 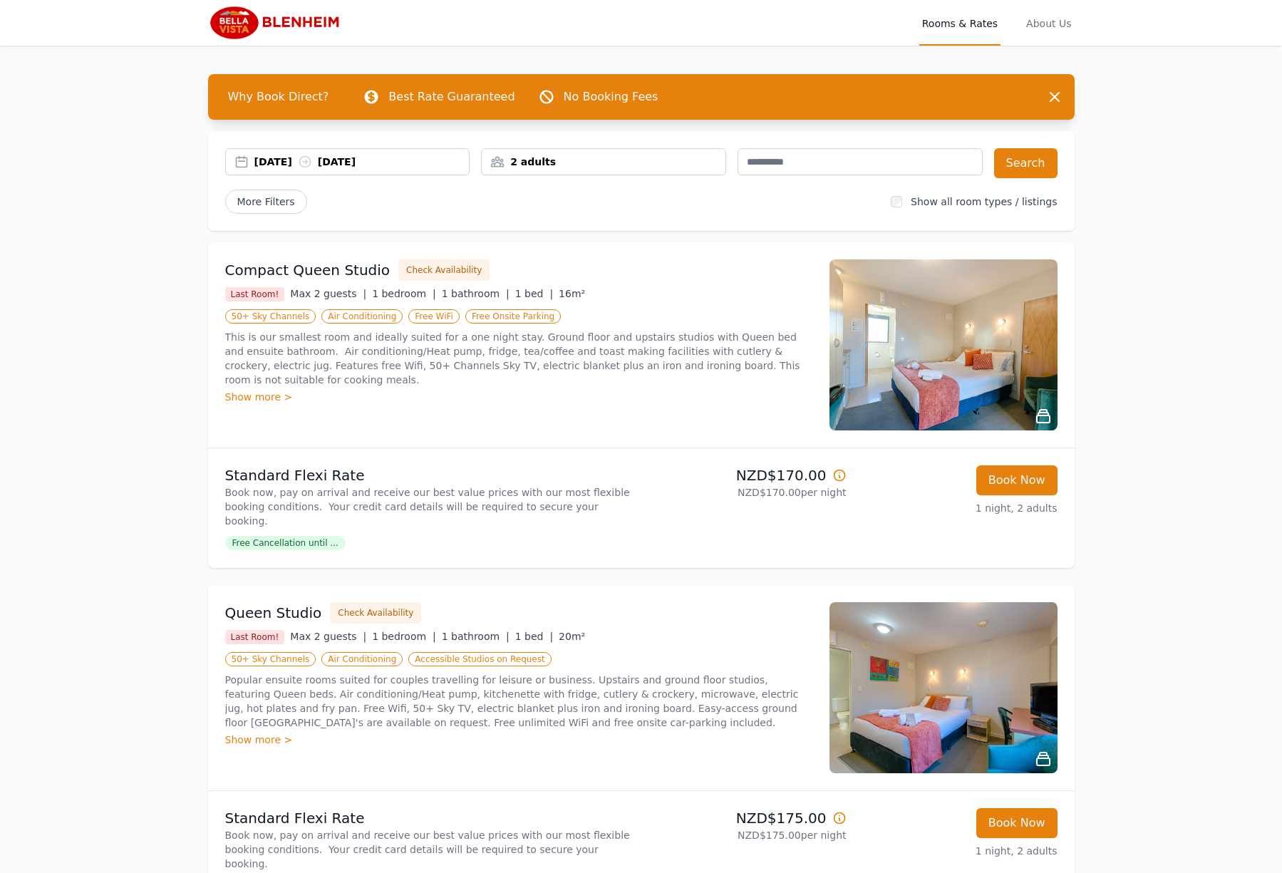 What do you see at coordinates (984, 202) in the screenshot?
I see `label: Show all room types / listings` at bounding box center [984, 202].